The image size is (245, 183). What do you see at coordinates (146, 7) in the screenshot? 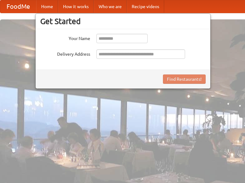
I see `a: Recipe videos` at bounding box center [146, 7].